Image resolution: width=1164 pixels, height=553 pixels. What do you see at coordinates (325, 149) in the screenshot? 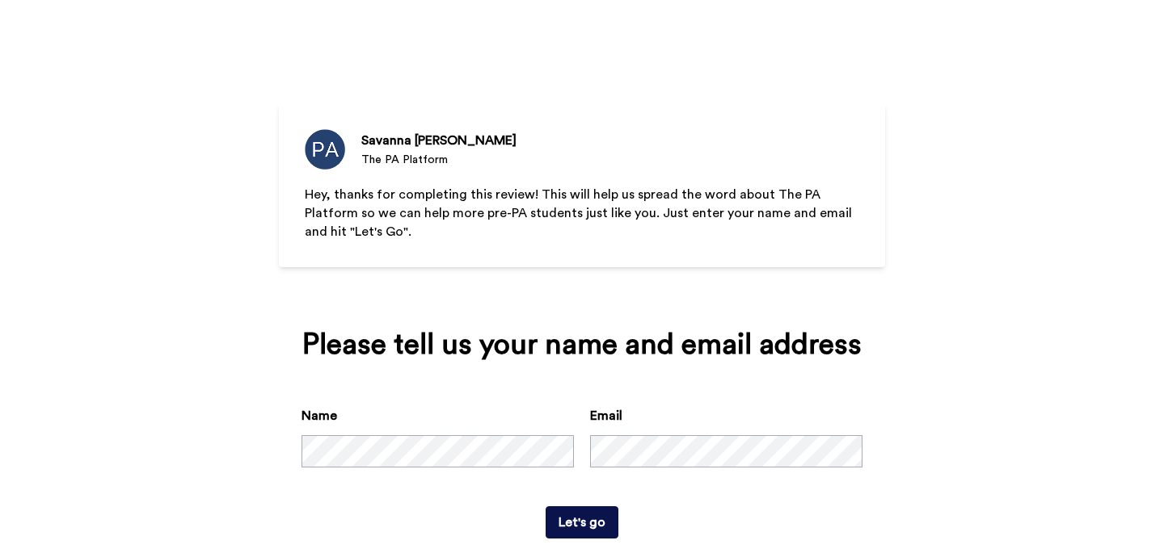
I see `img: The PA Platform` at bounding box center [325, 149].